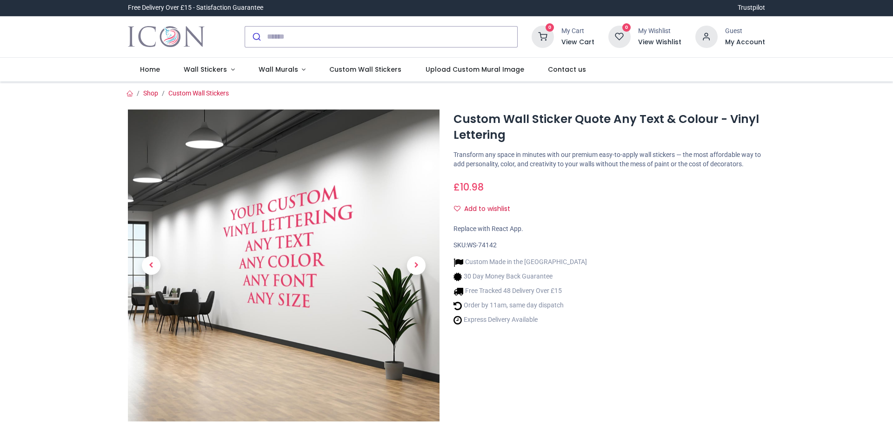  What do you see at coordinates (520, 305) in the screenshot?
I see `li: Order by 11am, same day dispatch` at bounding box center [520, 305].